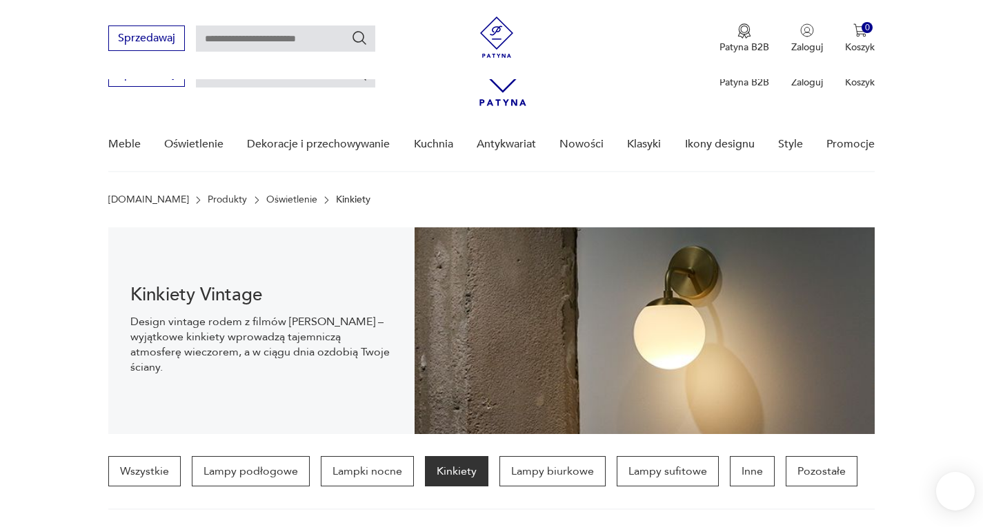  Describe the element at coordinates (719, 144) in the screenshot. I see `a: Ikony designu` at that location.